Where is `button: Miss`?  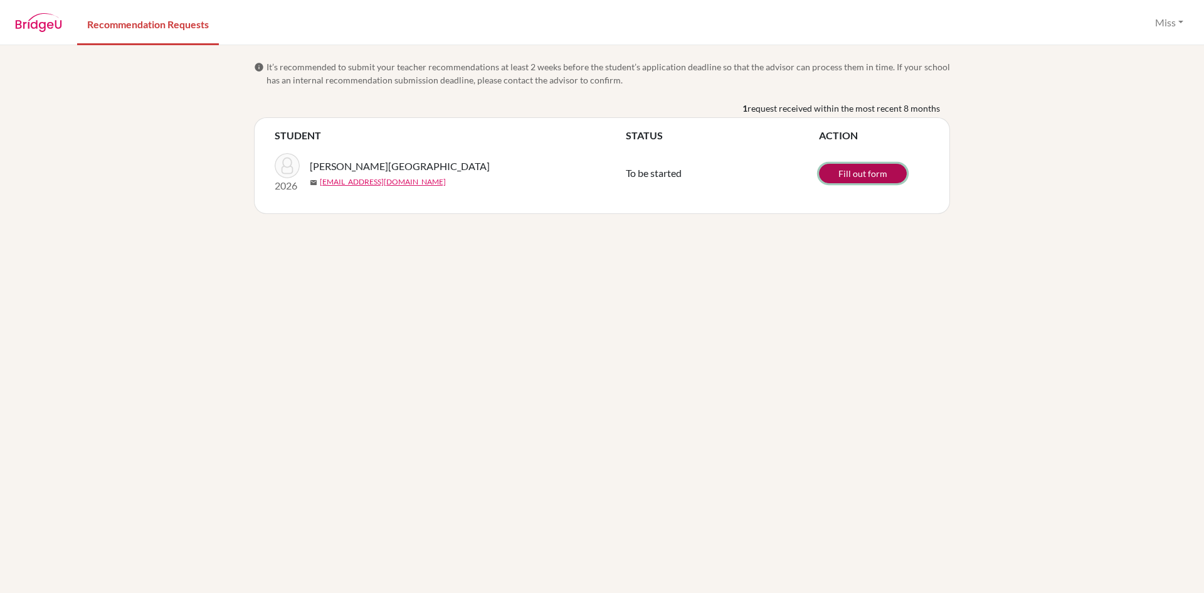 button: Miss is located at coordinates (1169, 23).